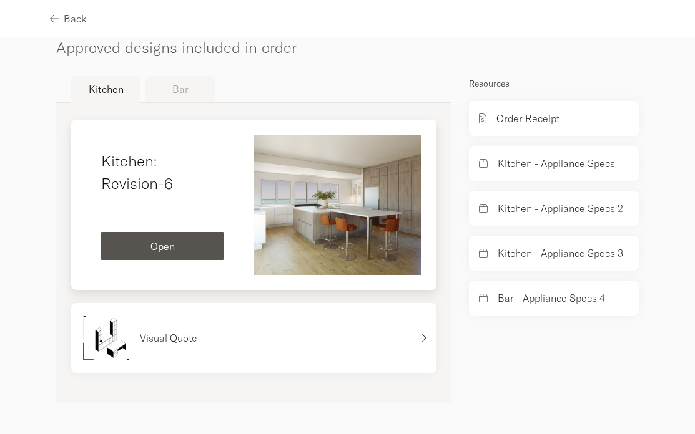 The height and width of the screenshot is (434, 695). What do you see at coordinates (106, 338) in the screenshot?
I see `img: visual-quote-b.svg` at bounding box center [106, 338].